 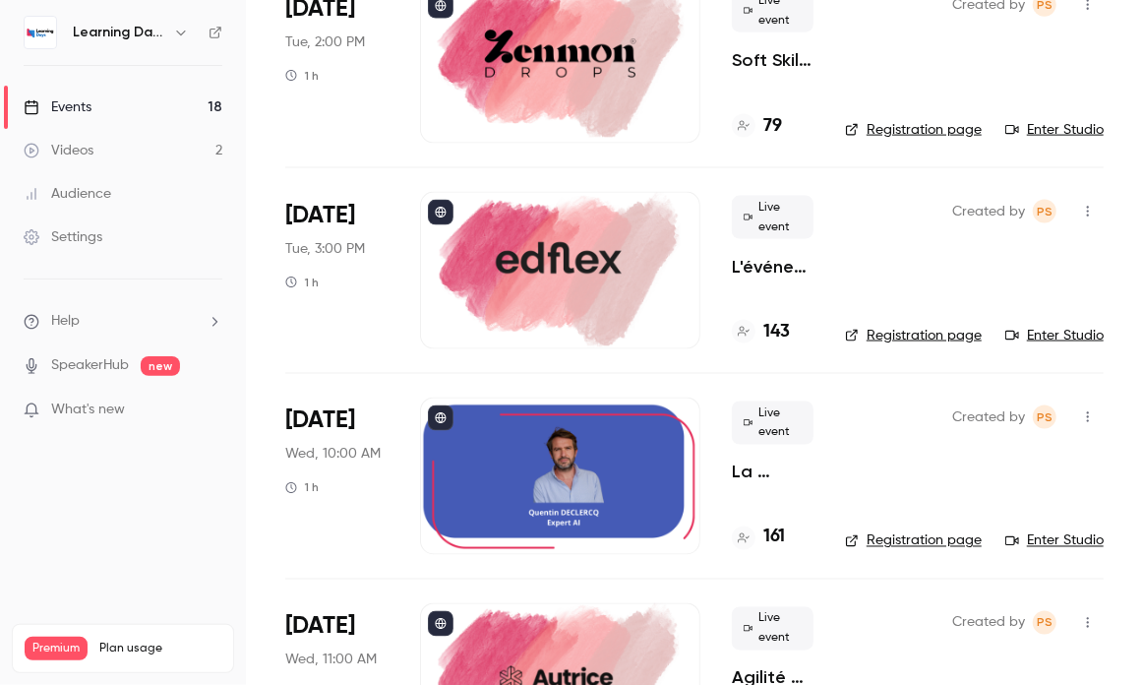 I want to click on span: Wed, 11:00 AM, so click(x=331, y=660).